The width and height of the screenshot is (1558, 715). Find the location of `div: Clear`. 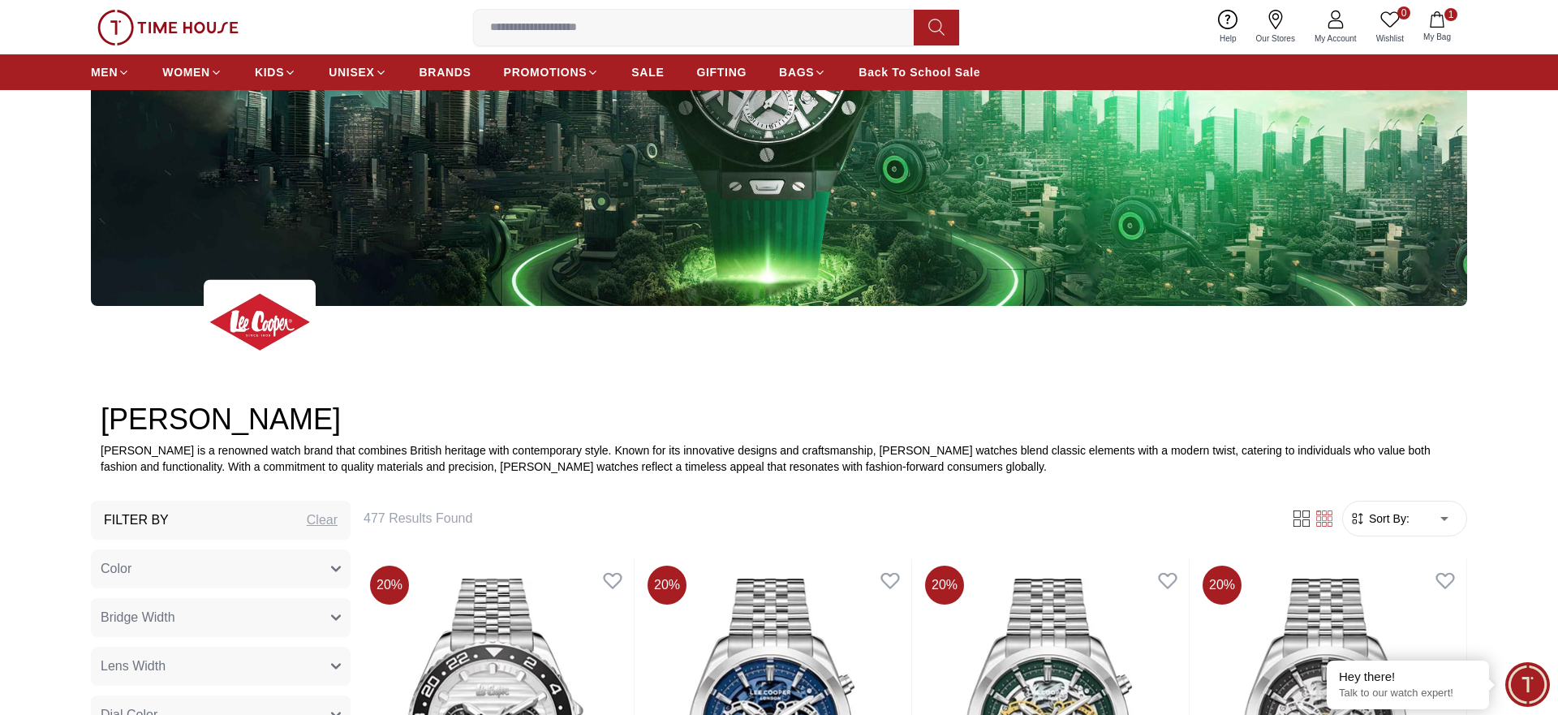

div: Clear is located at coordinates (322, 520).